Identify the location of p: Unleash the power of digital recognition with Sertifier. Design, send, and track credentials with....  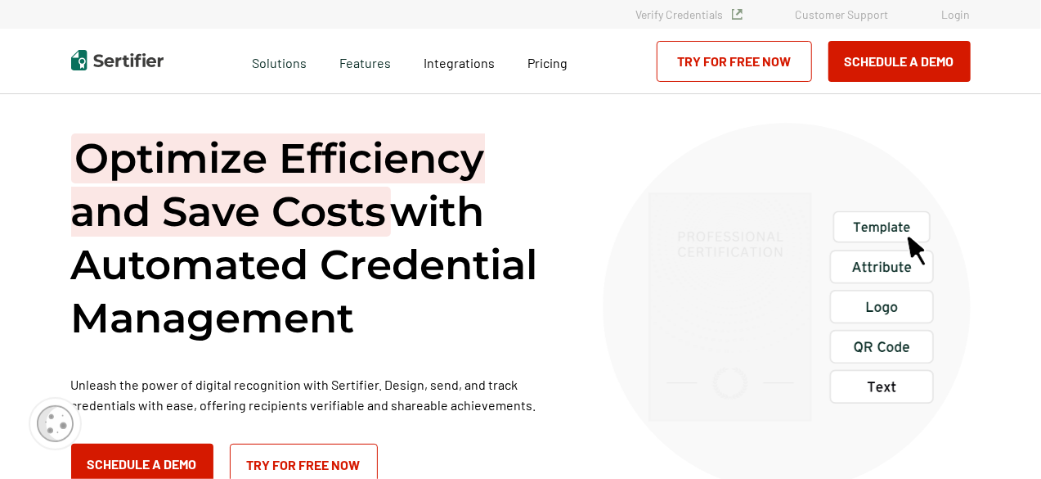
(317, 394).